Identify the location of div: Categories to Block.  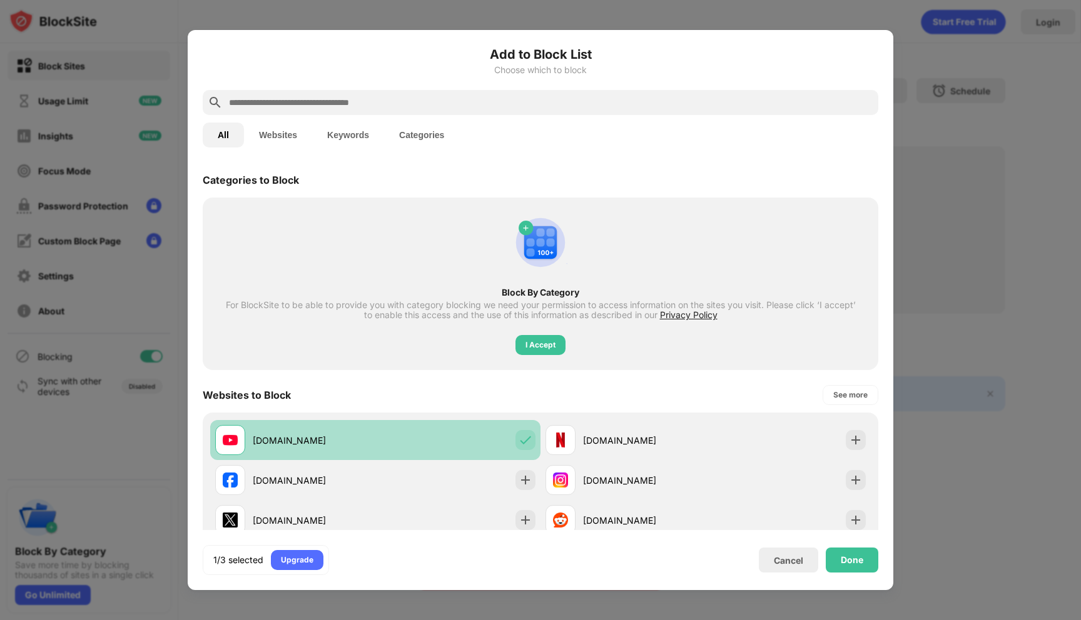
(251, 180).